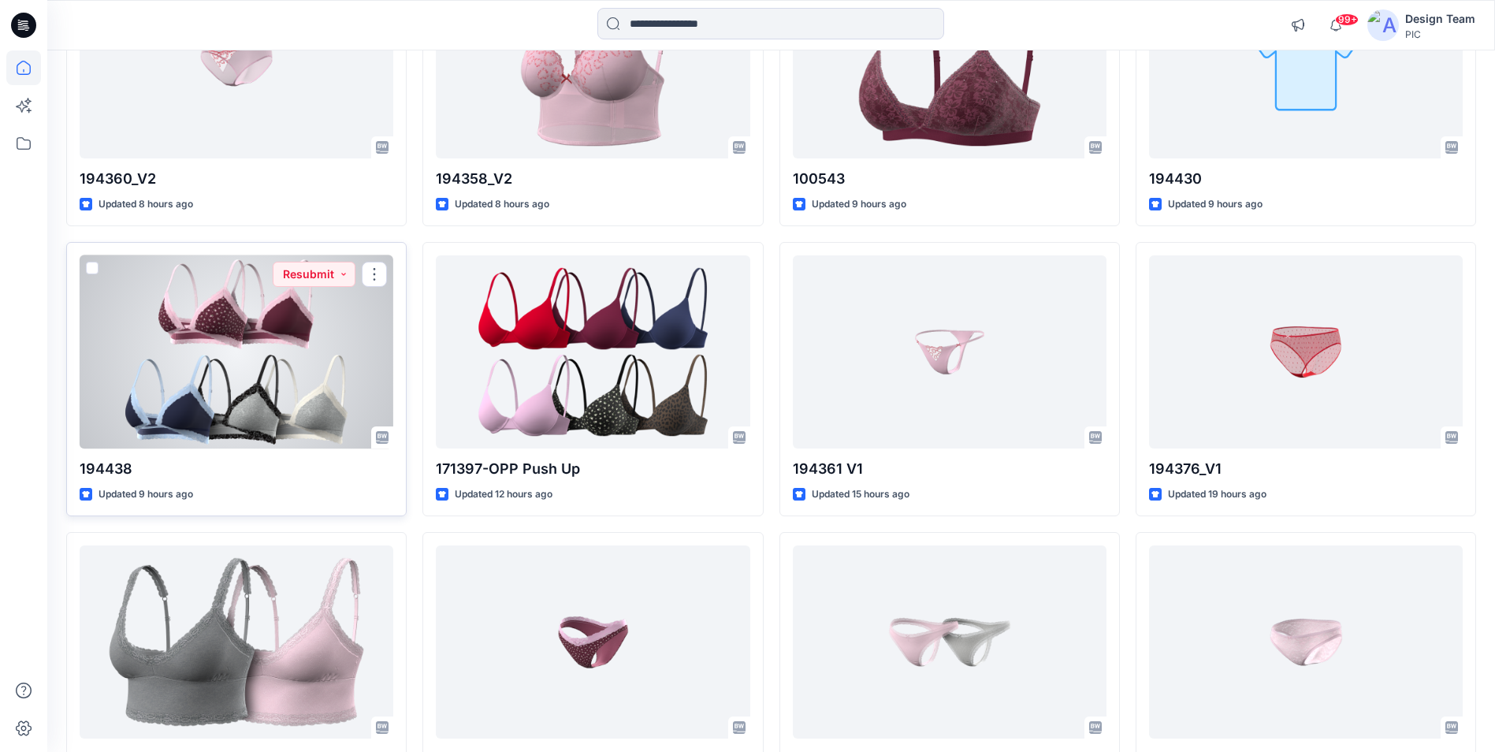 Image resolution: width=1495 pixels, height=752 pixels. What do you see at coordinates (861, 494) in the screenshot?
I see `p: Updated 15 hours ago` at bounding box center [861, 494].